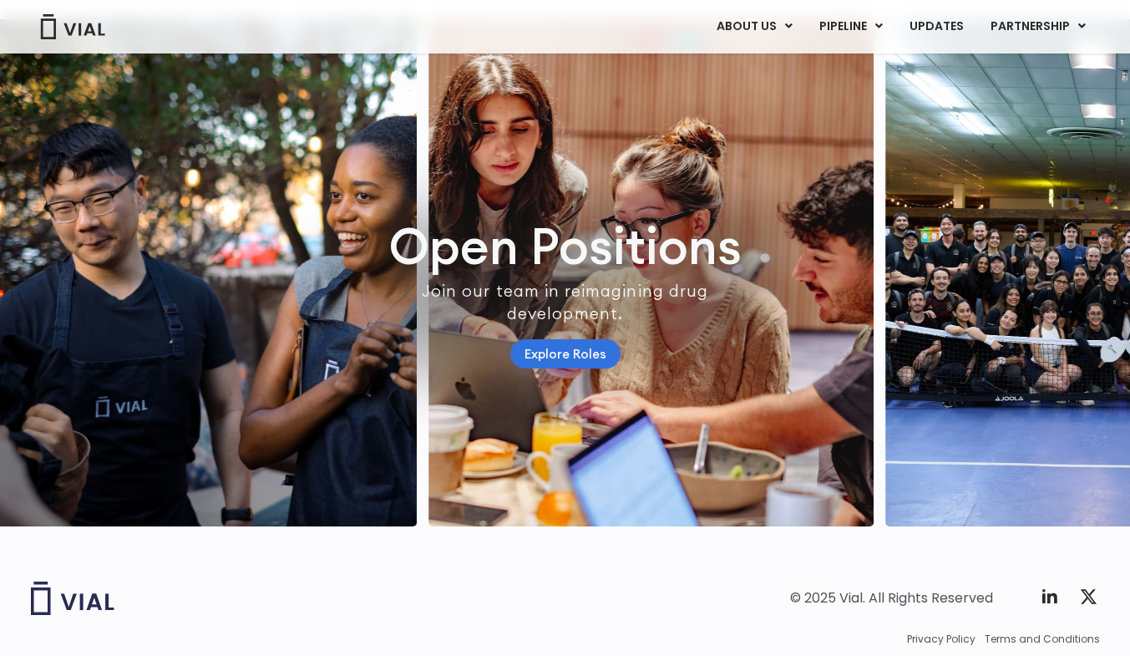  What do you see at coordinates (1043, 639) in the screenshot?
I see `a: Terms and Conditions` at bounding box center [1043, 639].